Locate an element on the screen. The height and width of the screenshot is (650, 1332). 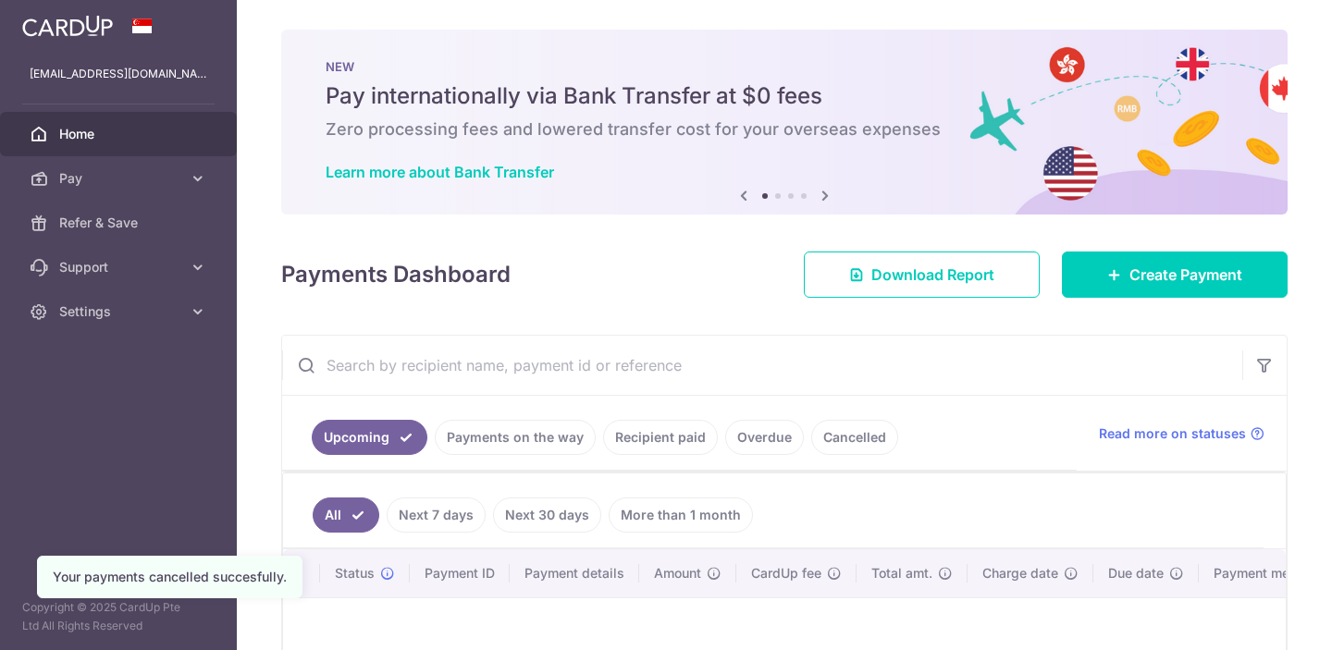
a: Create Payment is located at coordinates (1174, 275).